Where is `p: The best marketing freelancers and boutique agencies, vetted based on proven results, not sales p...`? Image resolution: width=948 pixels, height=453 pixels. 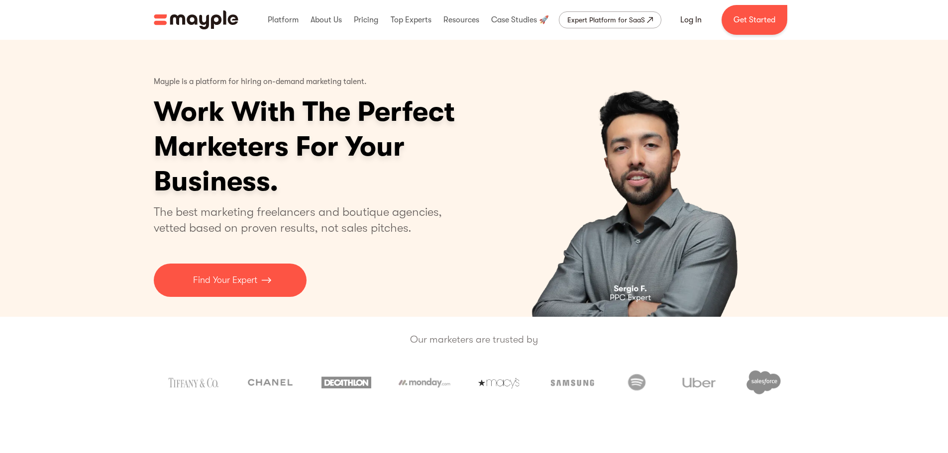 p: The best marketing freelancers and boutique agencies, vetted based on proven results, not sales p... is located at coordinates (304, 220).